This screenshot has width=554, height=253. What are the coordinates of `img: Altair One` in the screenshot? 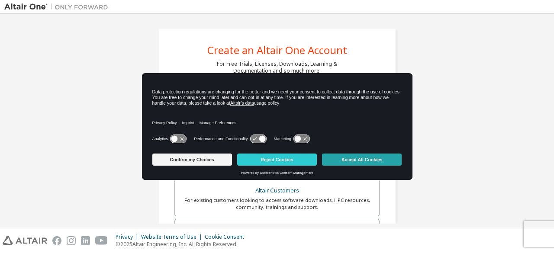 It's located at (58, 7).